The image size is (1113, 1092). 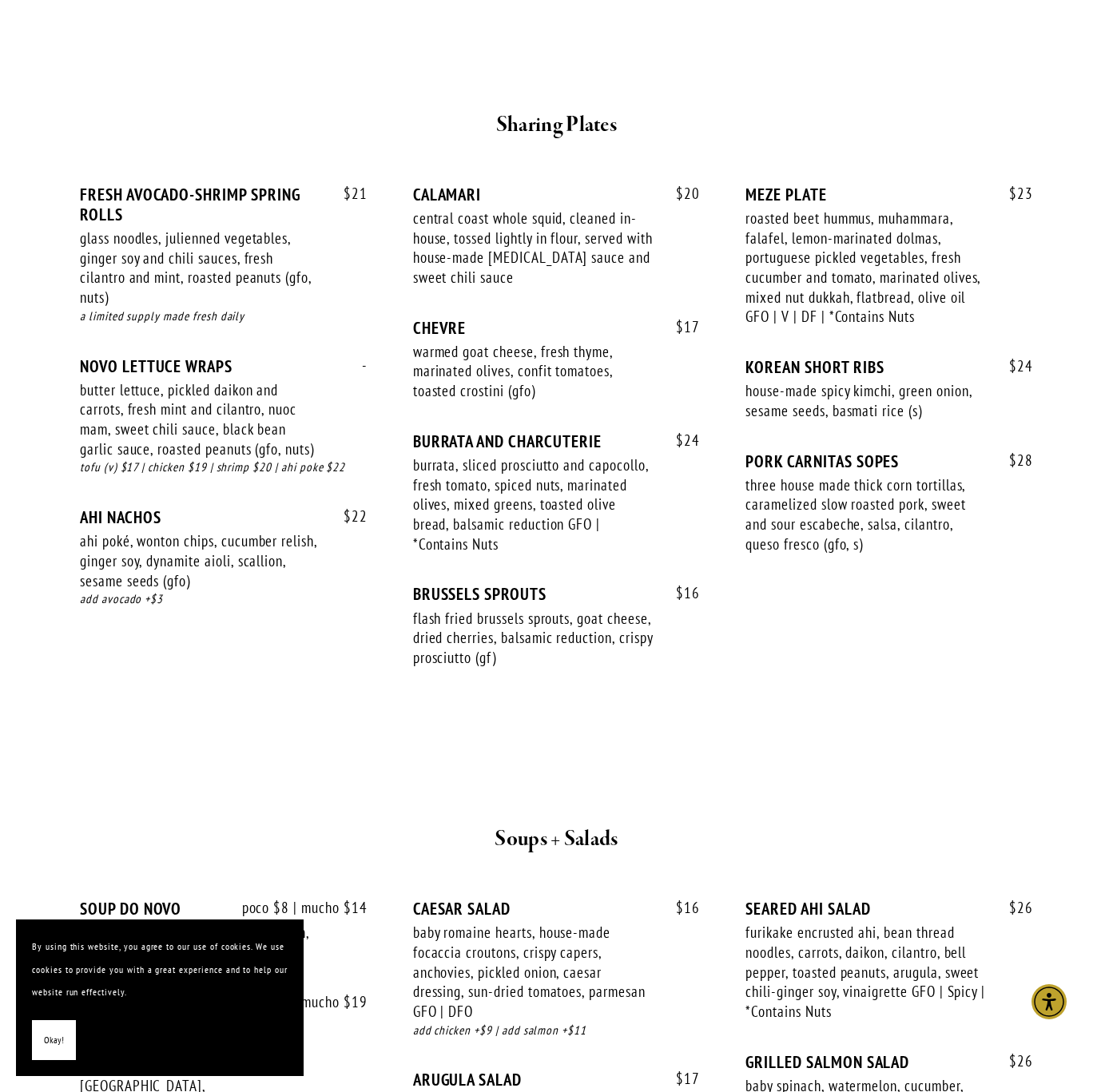 I want to click on span: 23, so click(x=1013, y=194).